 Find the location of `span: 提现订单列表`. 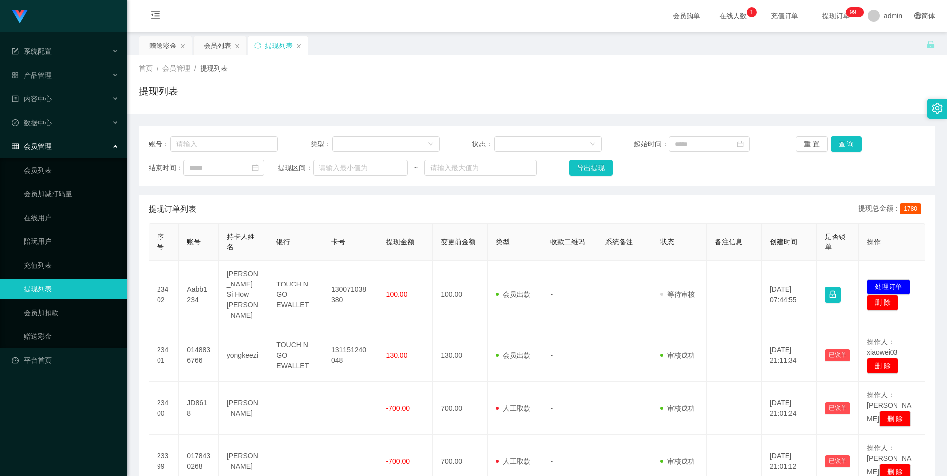

span: 提现订单列表 is located at coordinates (172, 210).